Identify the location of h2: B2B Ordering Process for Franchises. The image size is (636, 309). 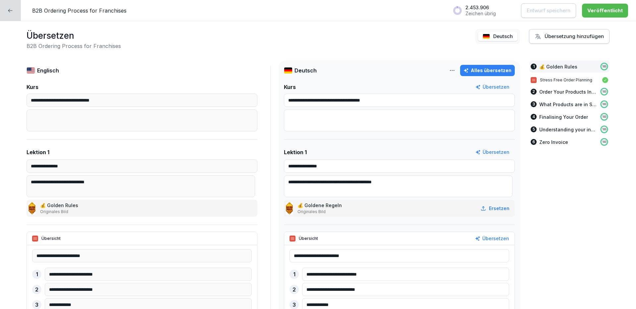
(73, 46).